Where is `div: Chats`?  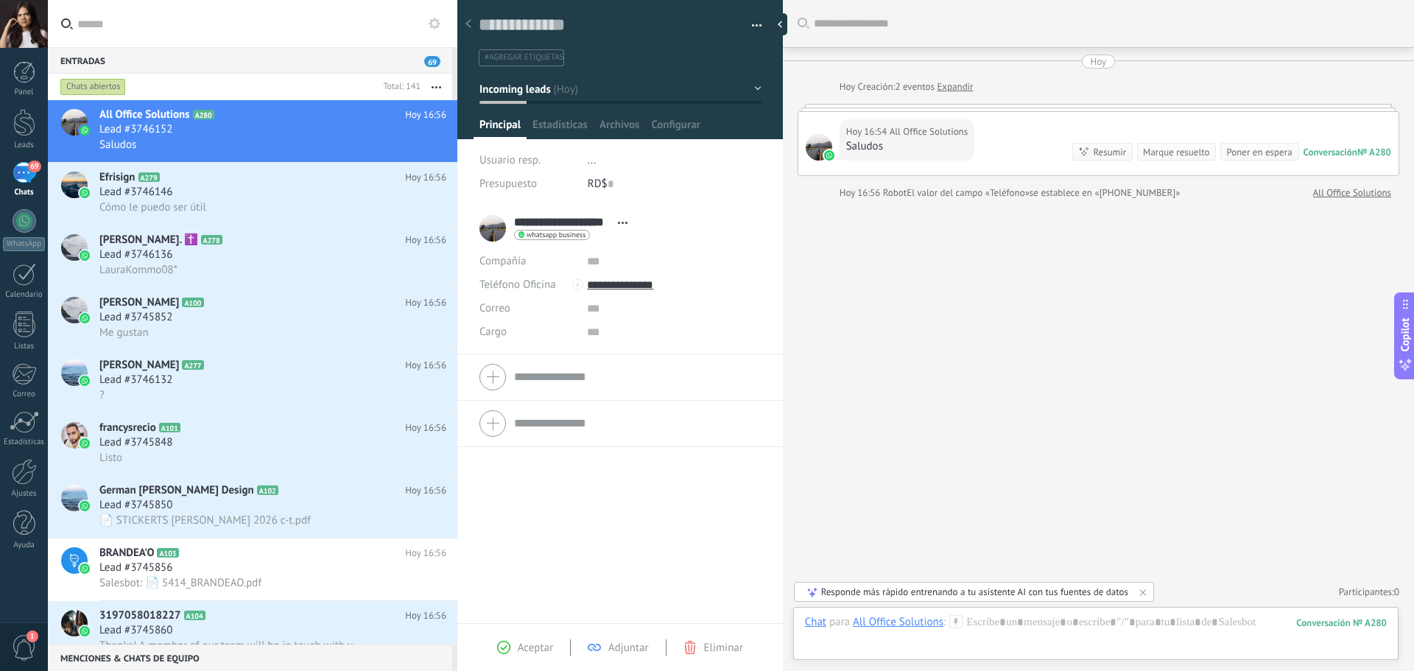 div: Chats is located at coordinates (24, 192).